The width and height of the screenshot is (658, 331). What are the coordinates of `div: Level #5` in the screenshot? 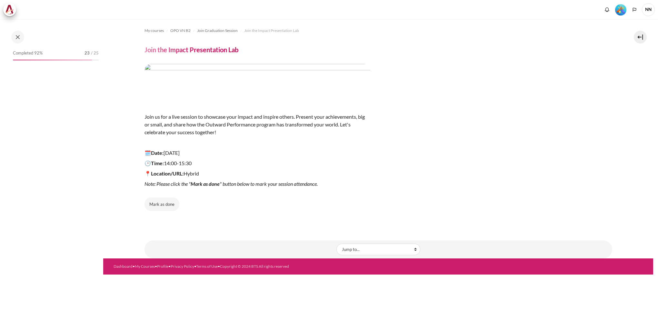 It's located at (620, 9).